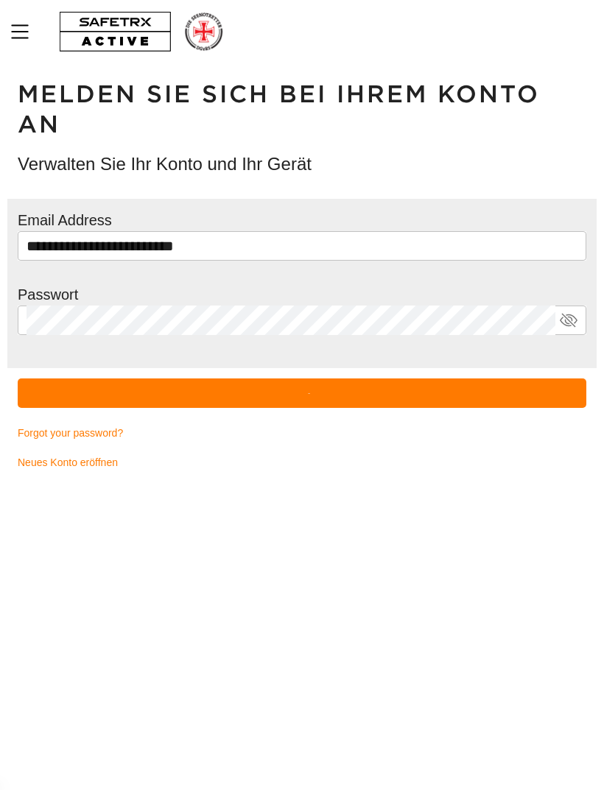 This screenshot has height=790, width=604. I want to click on h1: Melden Sie sich bei Ihrem Konto an, so click(302, 110).